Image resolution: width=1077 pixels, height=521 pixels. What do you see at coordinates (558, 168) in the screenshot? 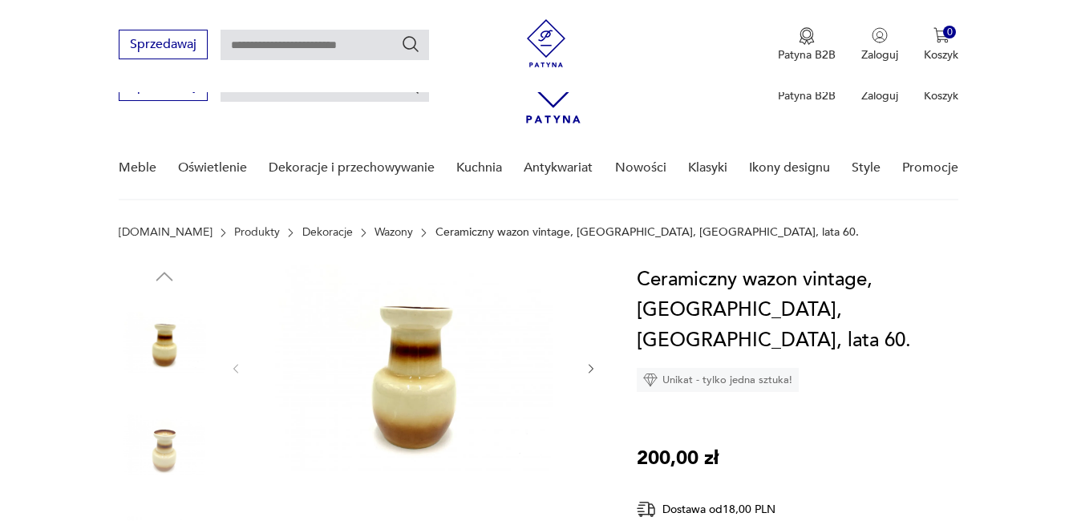
I see `a: Antykwariat` at bounding box center [558, 168].